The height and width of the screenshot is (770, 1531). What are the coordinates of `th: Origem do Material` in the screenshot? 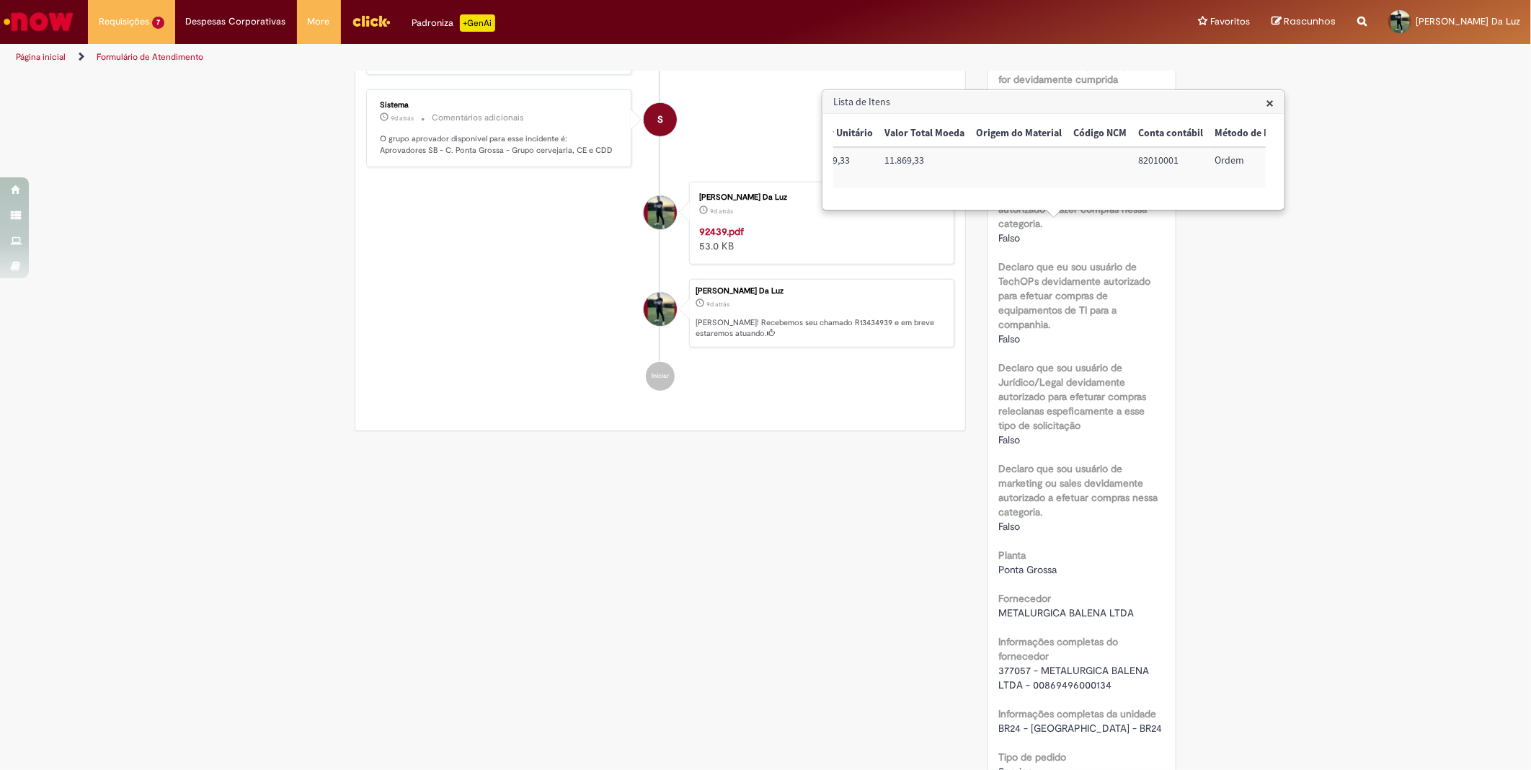 It's located at (1019, 133).